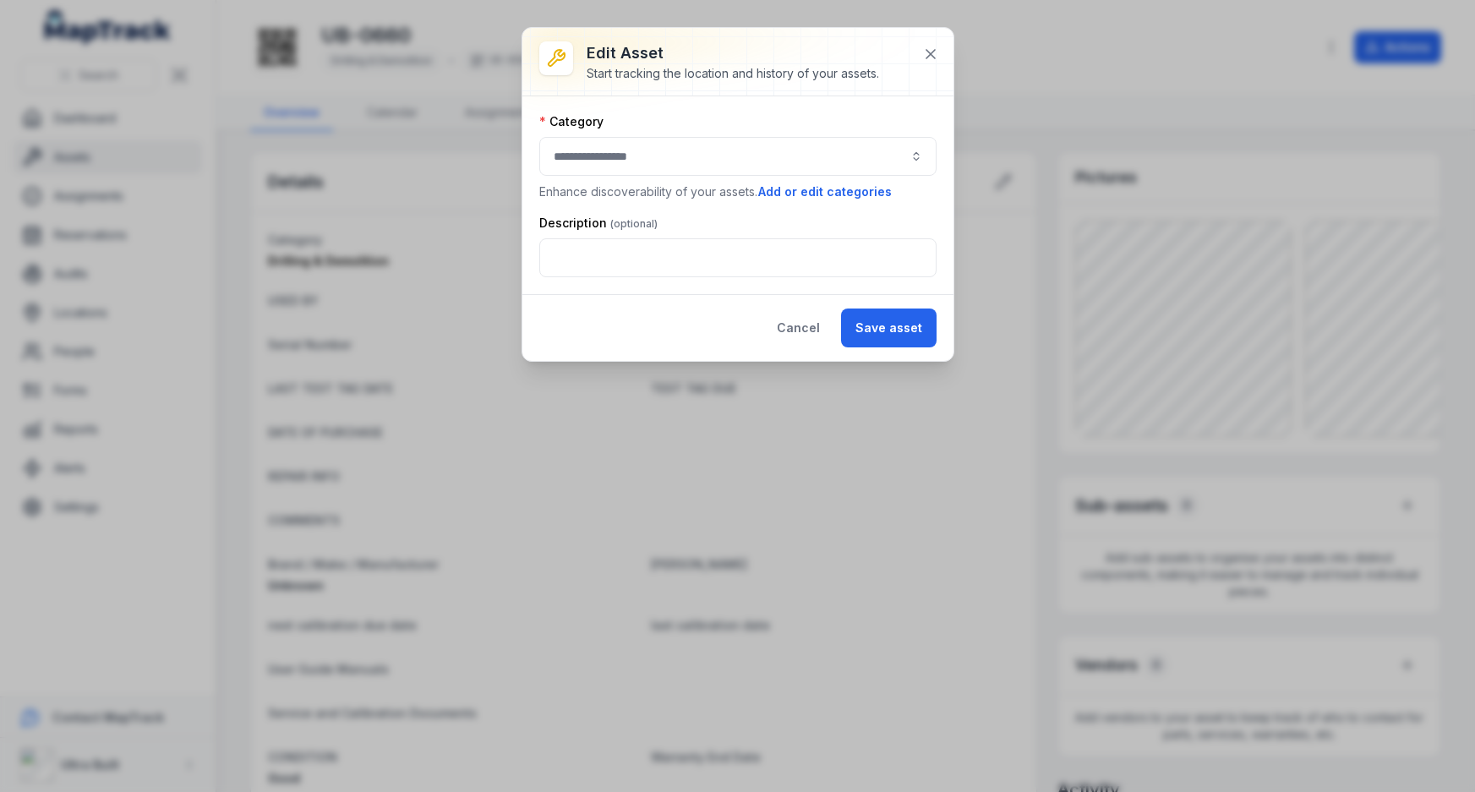 This screenshot has height=792, width=1475. I want to click on label: Description, so click(598, 223).